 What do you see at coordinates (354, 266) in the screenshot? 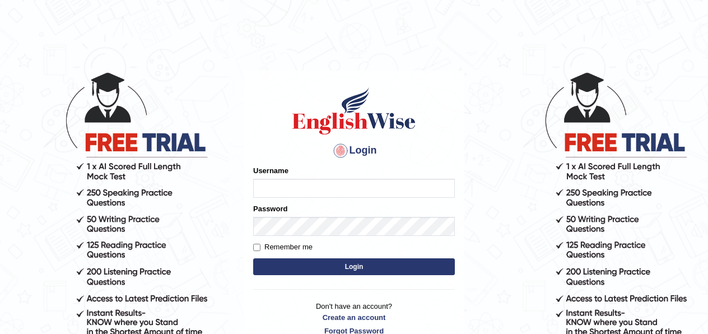
I see `button: Login` at bounding box center [354, 266].